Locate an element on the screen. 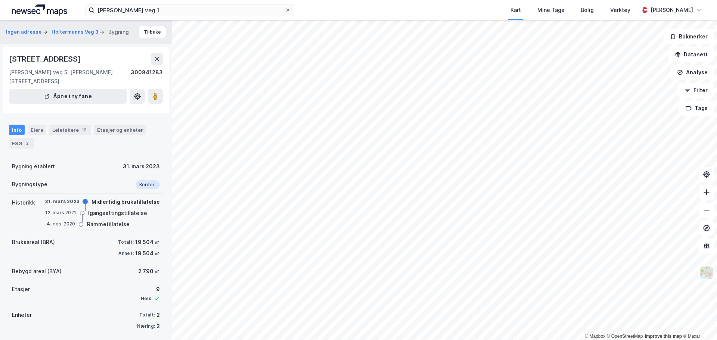 This screenshot has height=340, width=717. div: Info is located at coordinates (17, 130).